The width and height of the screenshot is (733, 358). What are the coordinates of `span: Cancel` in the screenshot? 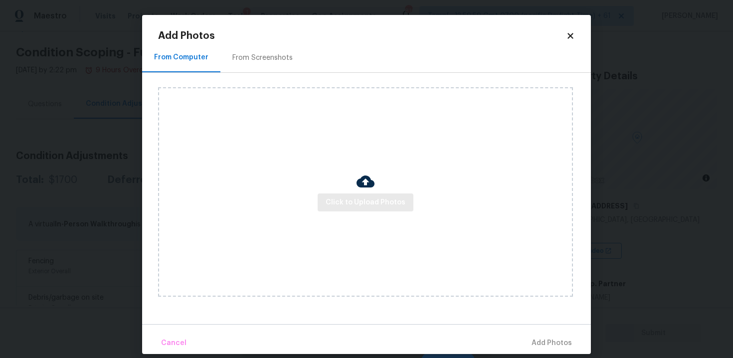 It's located at (174, 343).